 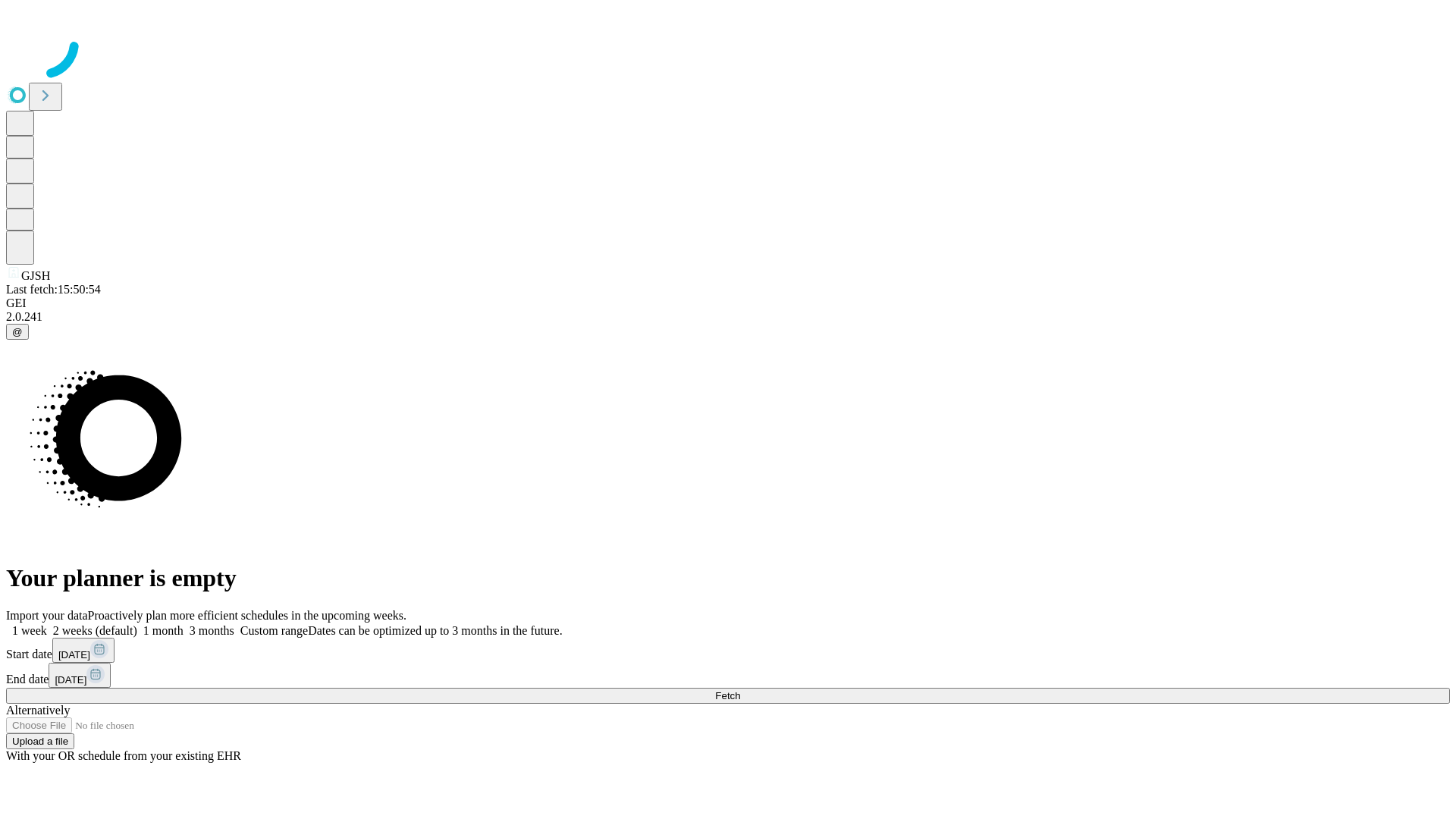 I want to click on span: 1 month, so click(x=163, y=630).